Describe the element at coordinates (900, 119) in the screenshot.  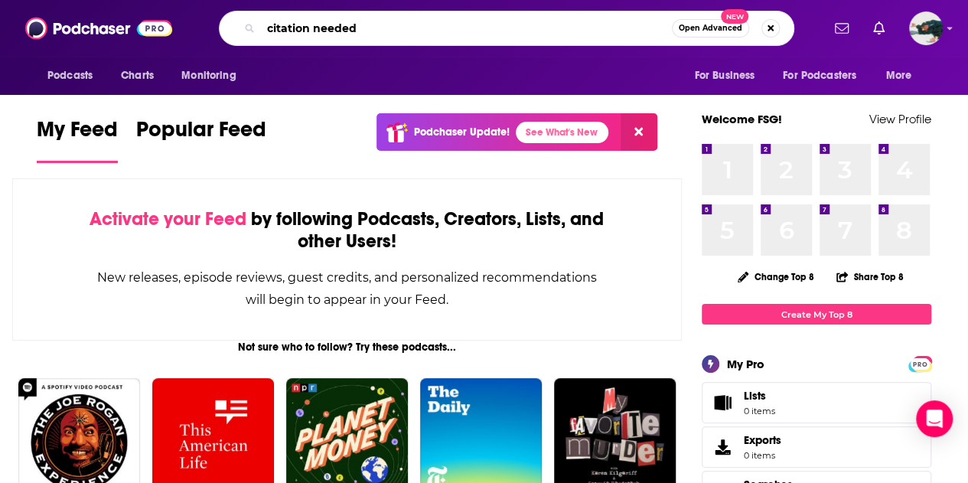
I see `a: View Profile` at that location.